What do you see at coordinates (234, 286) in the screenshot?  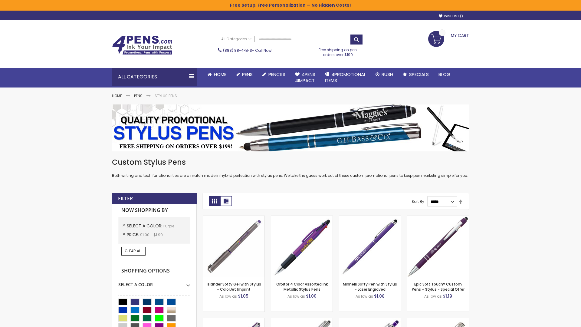 I see `a: Islander Softy Gel with Stylus - ColorJet Imprint` at bounding box center [234, 286].